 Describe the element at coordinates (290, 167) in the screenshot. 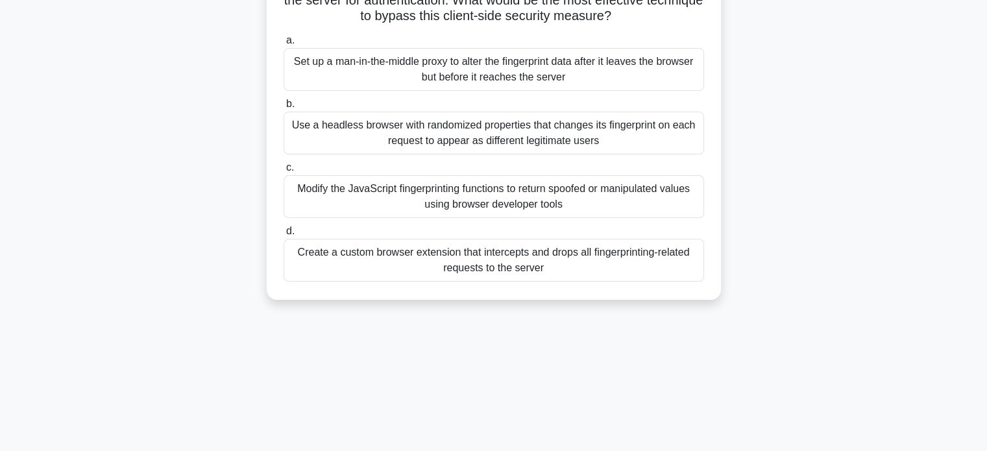

I see `span: c.` at that location.